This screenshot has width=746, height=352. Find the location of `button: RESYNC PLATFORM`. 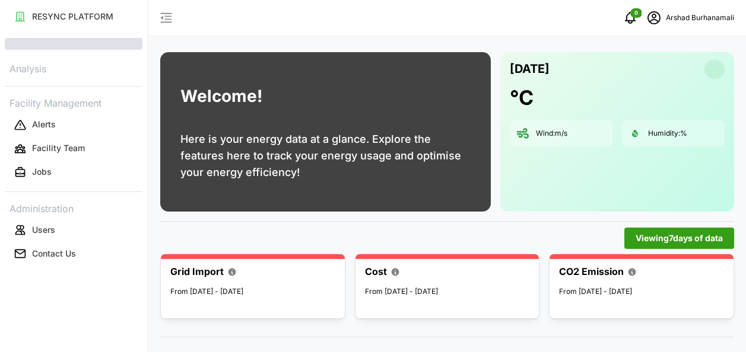

button: RESYNC PLATFORM is located at coordinates (74, 17).